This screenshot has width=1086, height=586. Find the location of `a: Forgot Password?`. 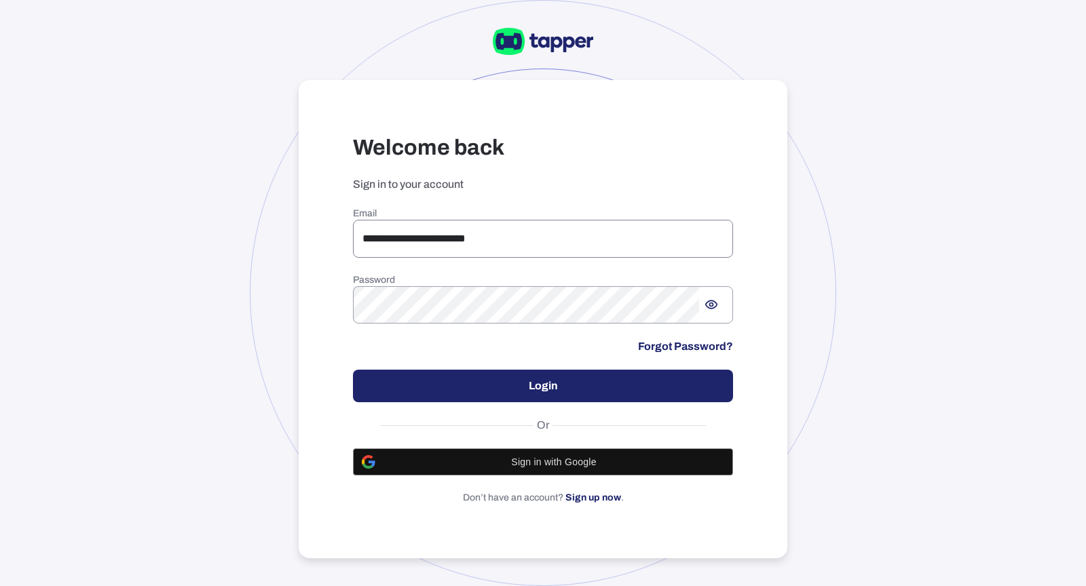

a: Forgot Password? is located at coordinates (686, 347).